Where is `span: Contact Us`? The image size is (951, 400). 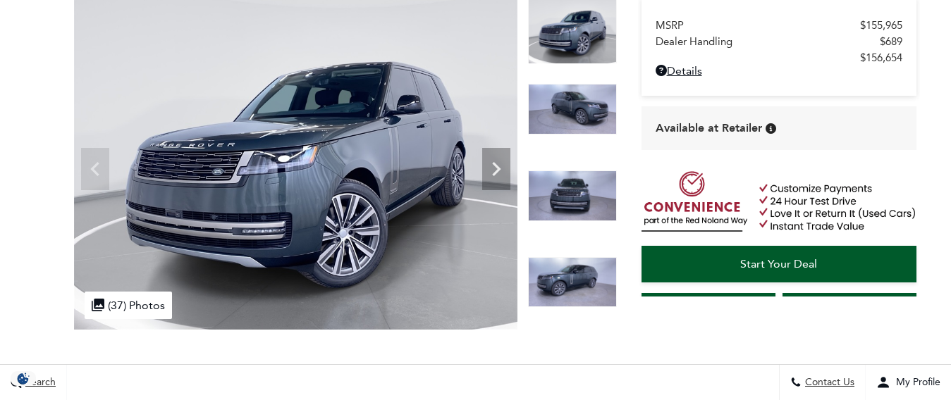
span: Contact Us is located at coordinates (828, 383).